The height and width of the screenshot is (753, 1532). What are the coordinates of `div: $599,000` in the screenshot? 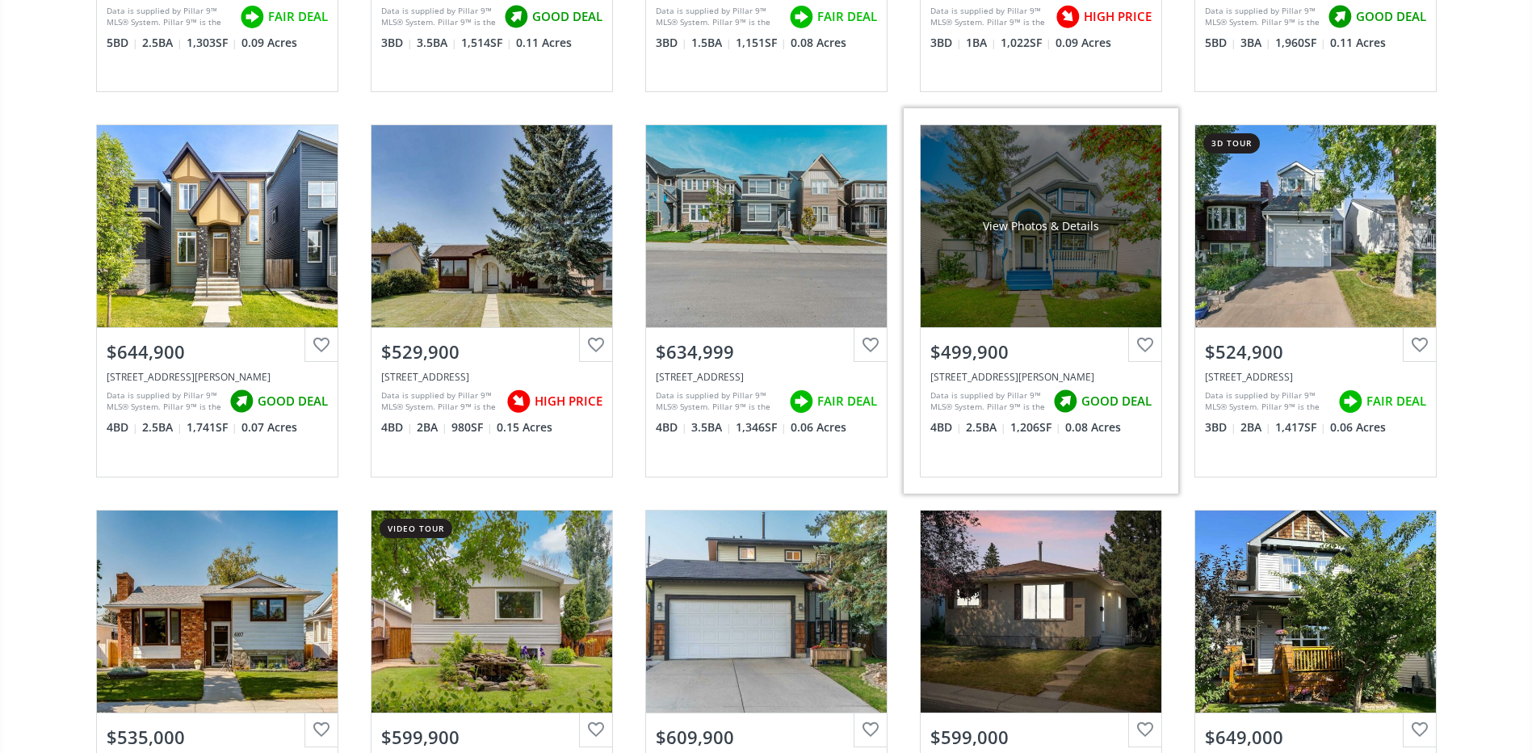 It's located at (1041, 737).